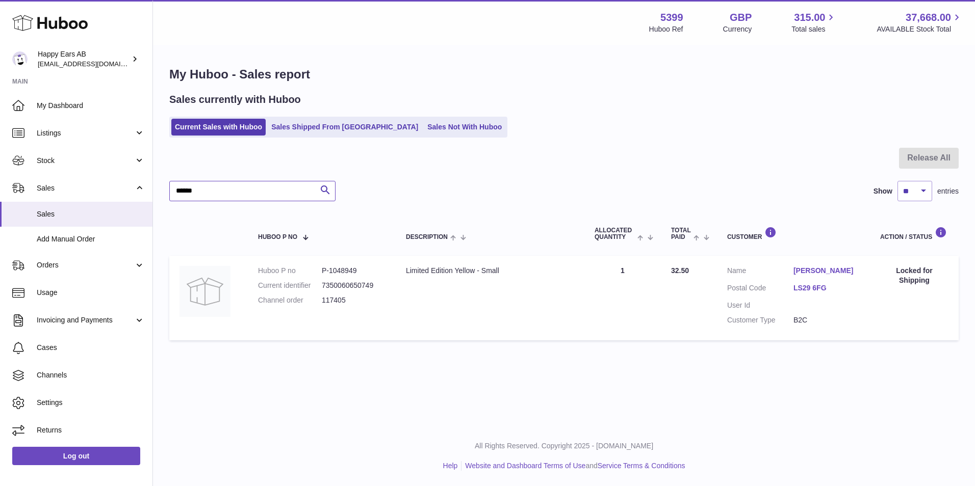 The width and height of the screenshot is (975, 486). I want to click on span: Total paid, so click(681, 234).